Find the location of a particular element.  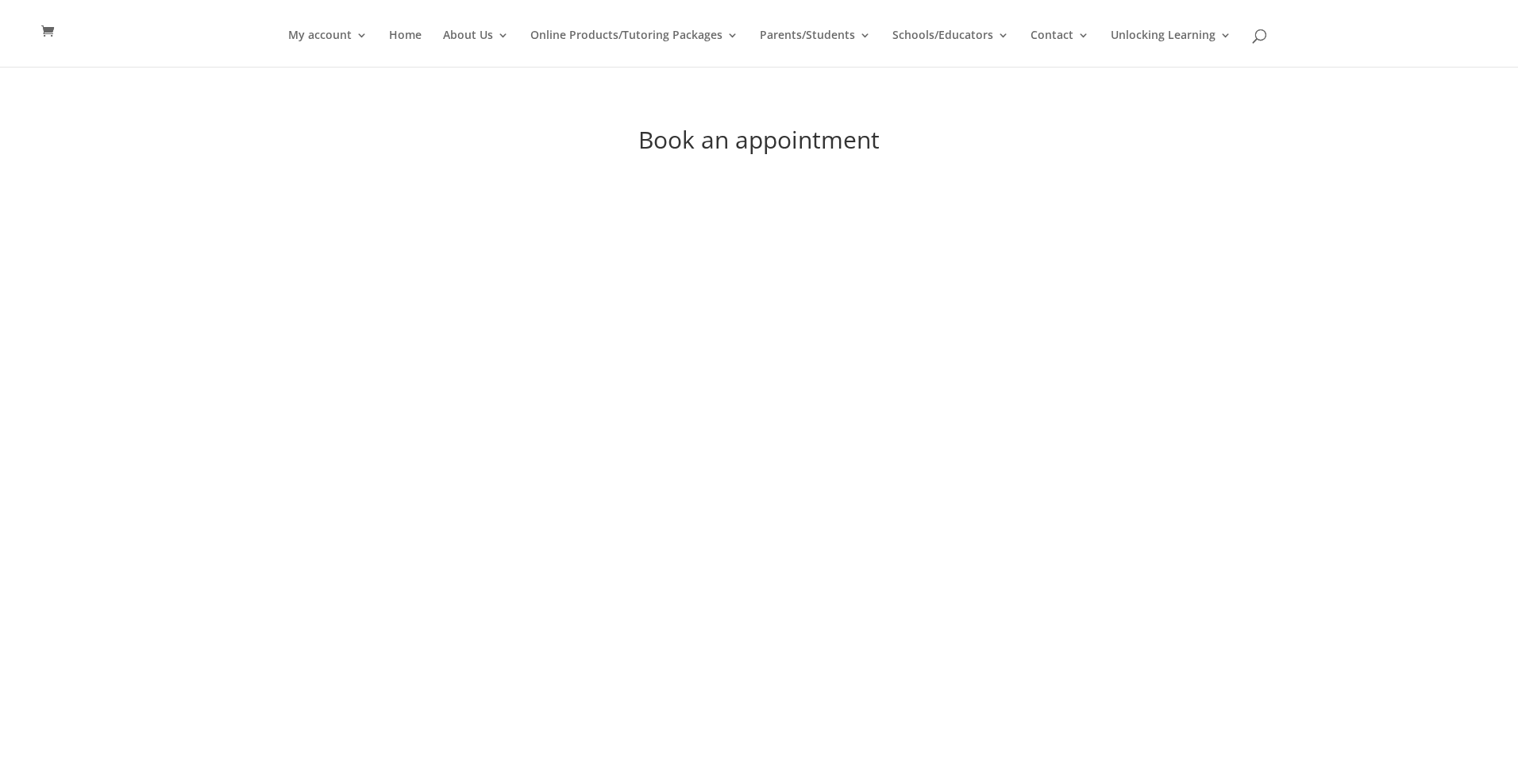

h1: Book an appointment is located at coordinates (759, 144).